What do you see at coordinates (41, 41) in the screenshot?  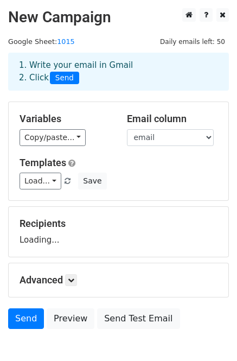 I see `small: Google Sheet:` at bounding box center [41, 41].